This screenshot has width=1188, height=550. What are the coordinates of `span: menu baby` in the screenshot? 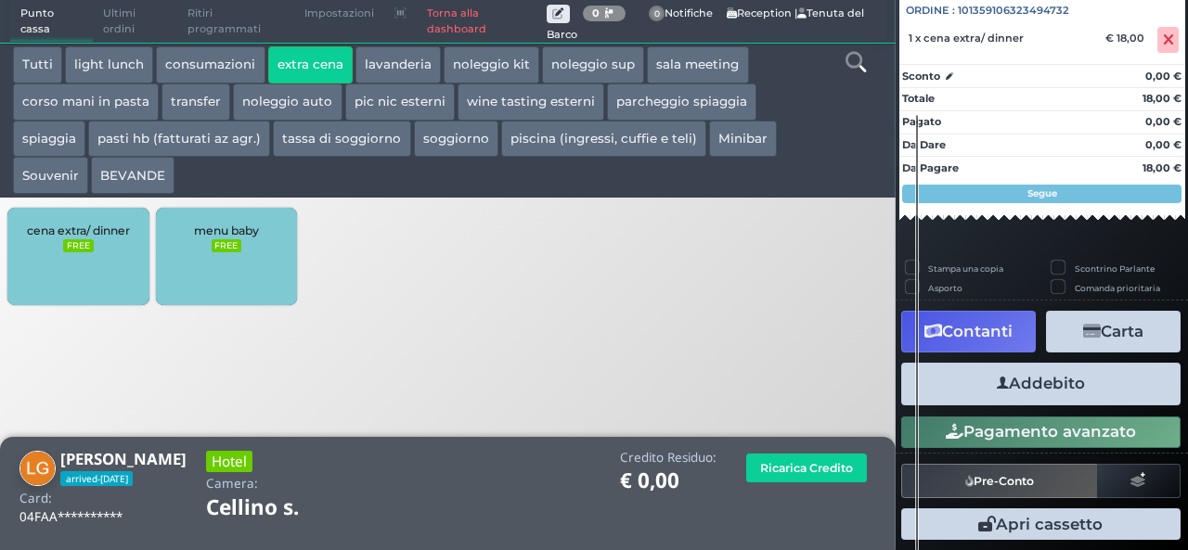 It's located at (227, 230).